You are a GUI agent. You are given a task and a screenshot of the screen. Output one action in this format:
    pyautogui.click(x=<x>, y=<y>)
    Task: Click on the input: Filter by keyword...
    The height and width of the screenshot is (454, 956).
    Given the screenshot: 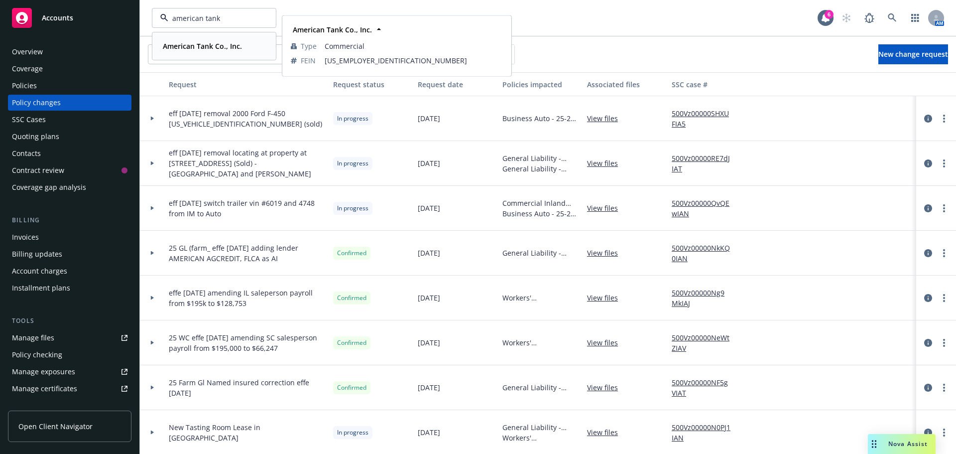 What is the action you would take?
    pyautogui.click(x=234, y=54)
    